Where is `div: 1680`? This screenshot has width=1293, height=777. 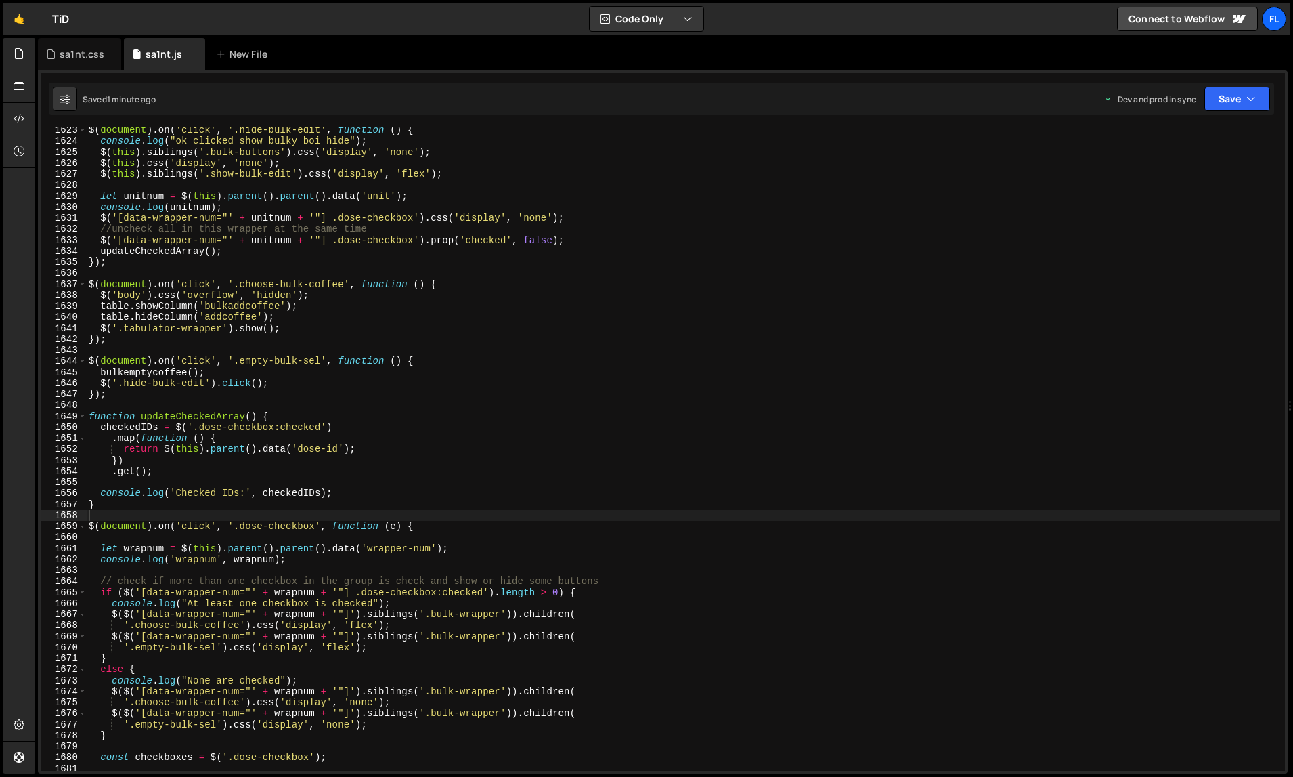
div: 1680 is located at coordinates (64, 757).